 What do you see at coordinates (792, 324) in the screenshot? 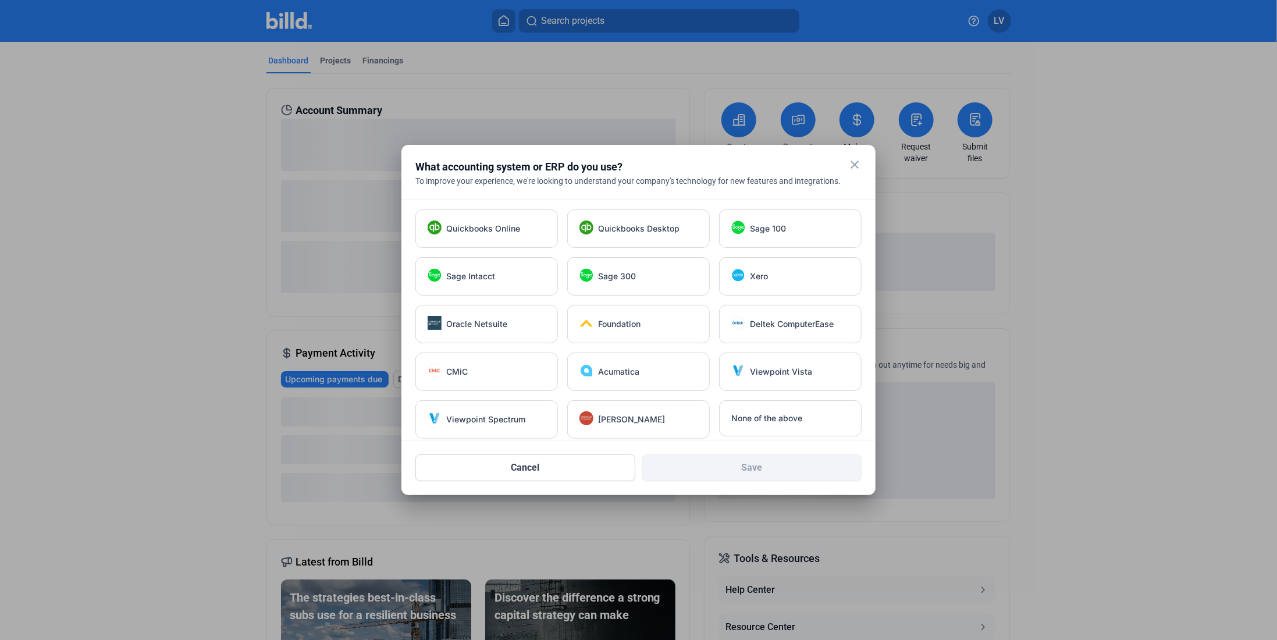
I see `span: Deltek ComputerEase` at bounding box center [792, 324].